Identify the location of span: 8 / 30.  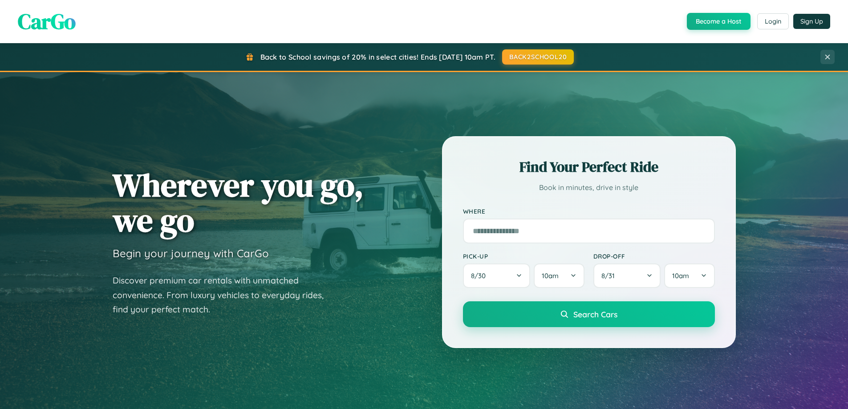
(480, 276).